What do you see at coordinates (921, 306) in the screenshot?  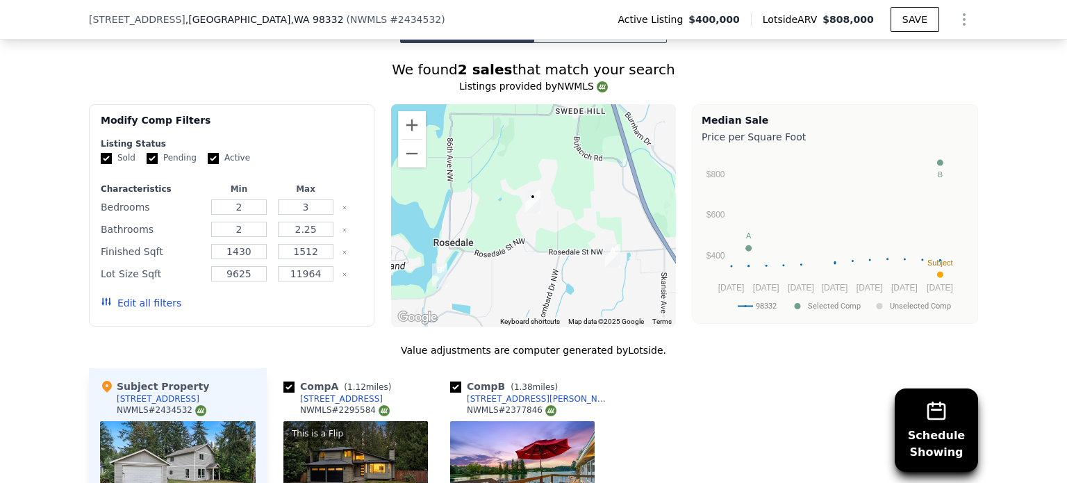 I see `text: Unselected Comp` at bounding box center [921, 306].